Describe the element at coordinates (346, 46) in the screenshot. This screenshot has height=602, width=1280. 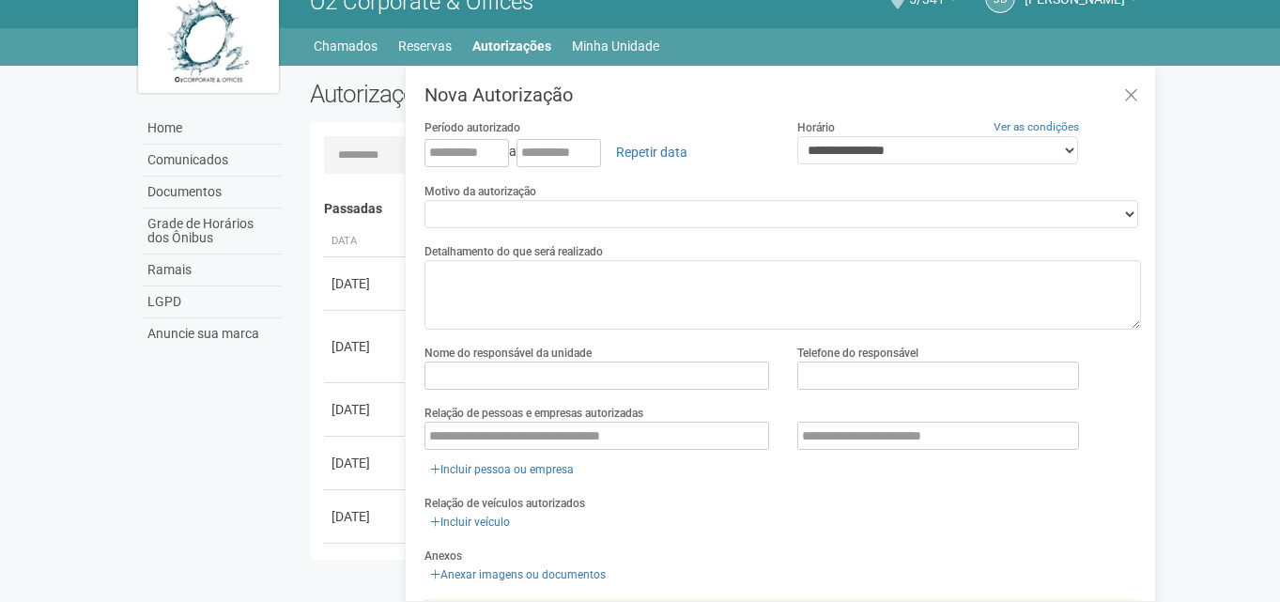
I see `a: Chamados` at that location.